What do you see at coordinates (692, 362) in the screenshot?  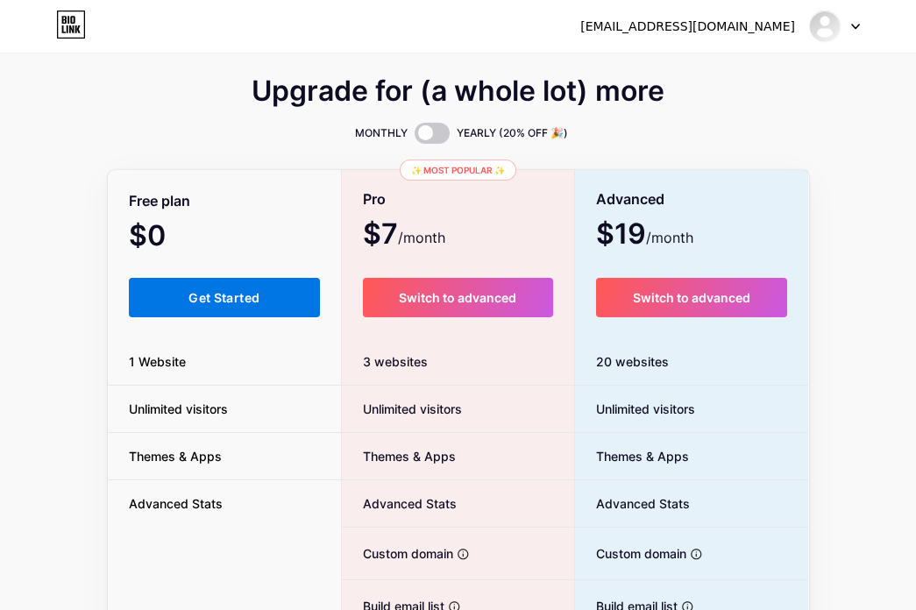 I see `div: 20 websites` at bounding box center [692, 362].